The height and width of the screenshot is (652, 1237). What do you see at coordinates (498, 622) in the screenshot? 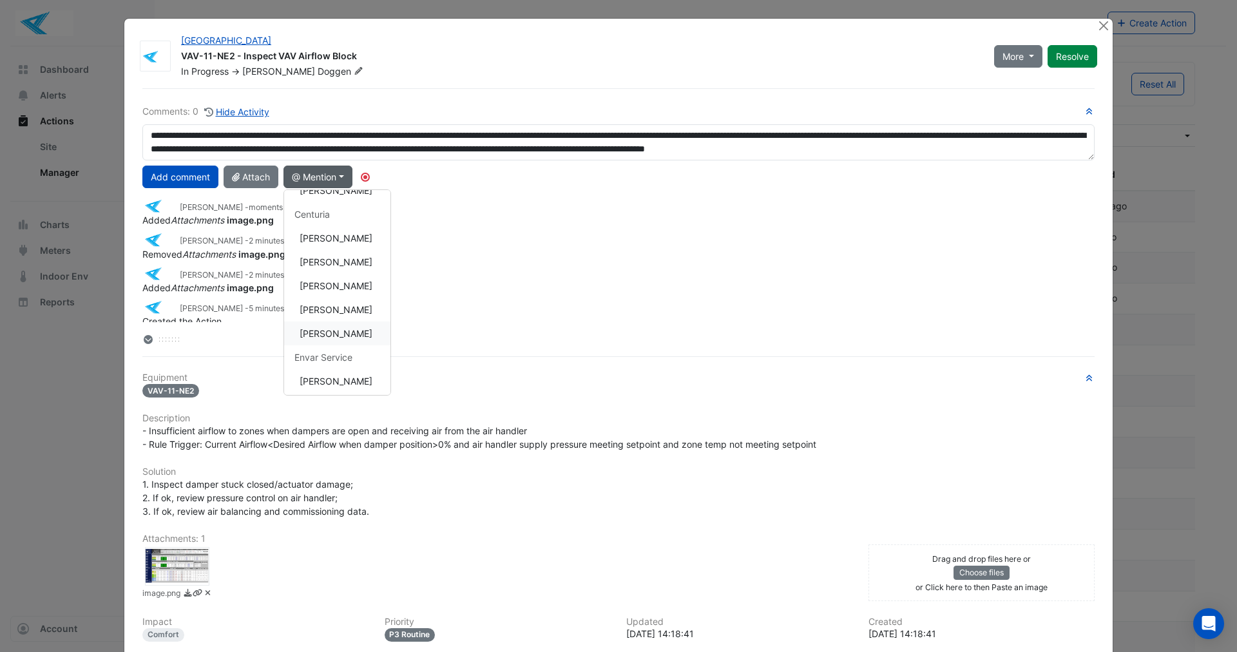
I see `h6: Priority` at bounding box center [498, 622].